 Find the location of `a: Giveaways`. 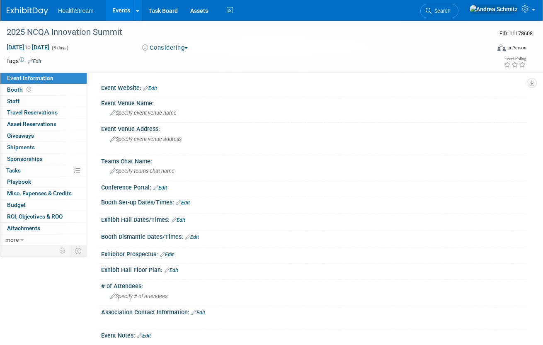

a: Giveaways is located at coordinates (43, 135).